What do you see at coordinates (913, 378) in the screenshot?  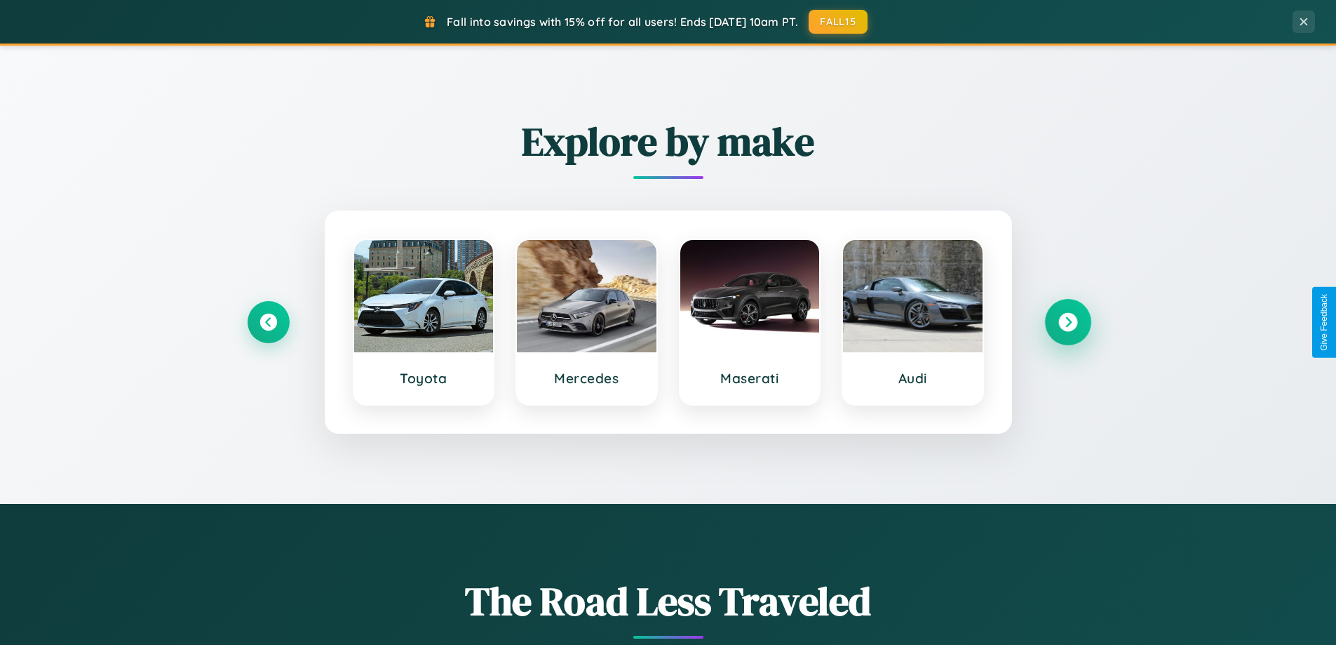 I see `h3: Audi` at bounding box center [913, 378].